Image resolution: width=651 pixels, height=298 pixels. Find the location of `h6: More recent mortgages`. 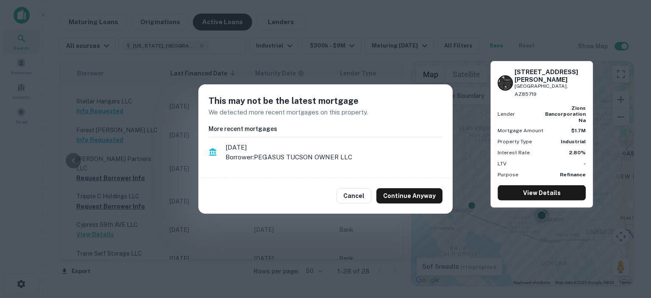

h6: More recent mortgages is located at coordinates (326, 129).